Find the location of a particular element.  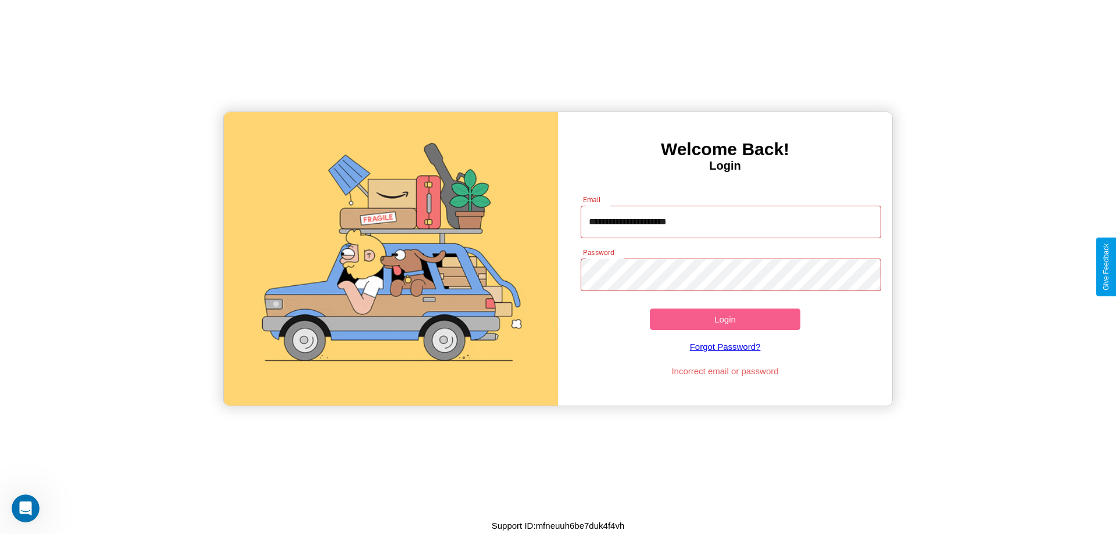

a: Forgot Password? is located at coordinates (725, 346).